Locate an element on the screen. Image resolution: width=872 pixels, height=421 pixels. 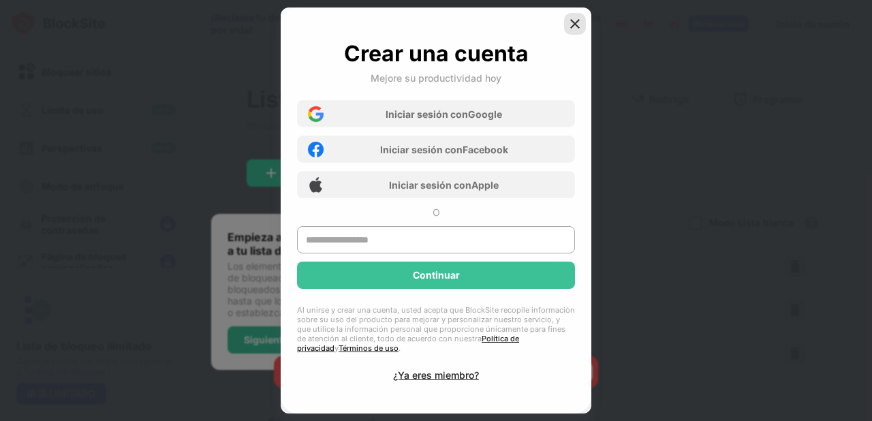
font: Apple is located at coordinates (485, 185).